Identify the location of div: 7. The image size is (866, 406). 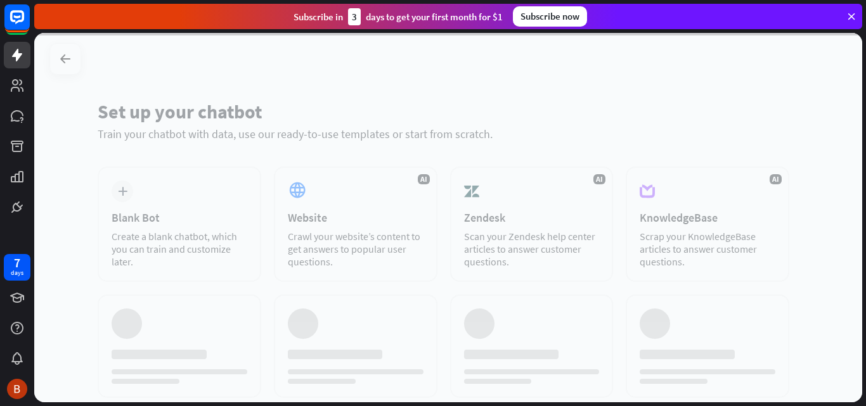
(17, 263).